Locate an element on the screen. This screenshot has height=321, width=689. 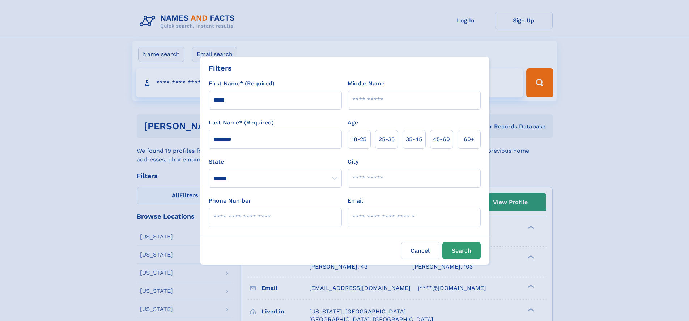
label: First Name* (Required) is located at coordinates (242, 84).